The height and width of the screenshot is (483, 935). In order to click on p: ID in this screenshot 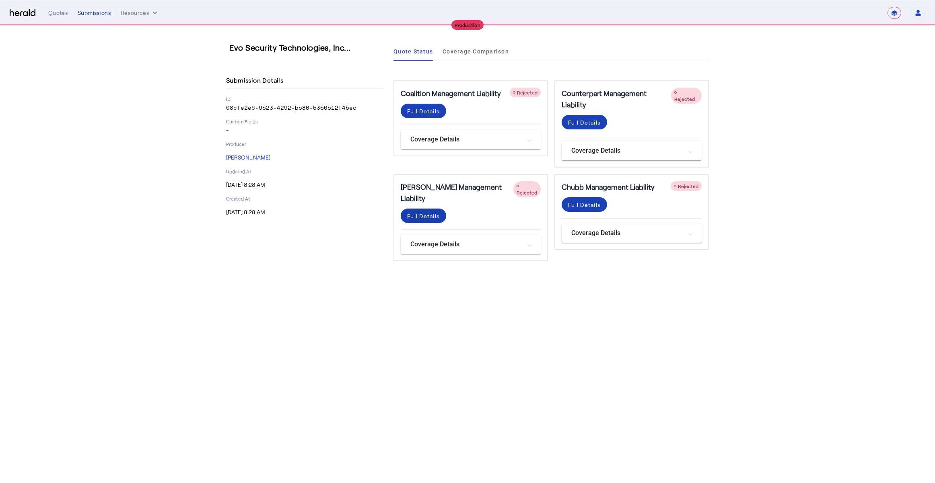, I will do `click(305, 99)`.